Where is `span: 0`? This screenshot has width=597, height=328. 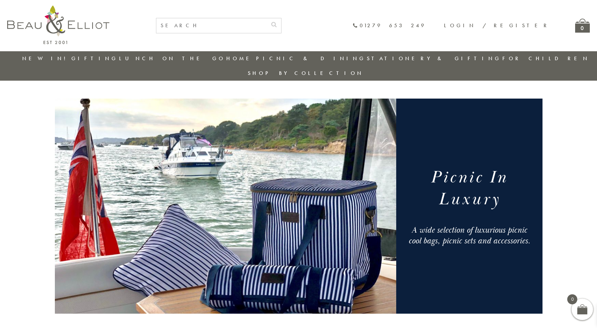 span: 0 is located at coordinates (572, 299).